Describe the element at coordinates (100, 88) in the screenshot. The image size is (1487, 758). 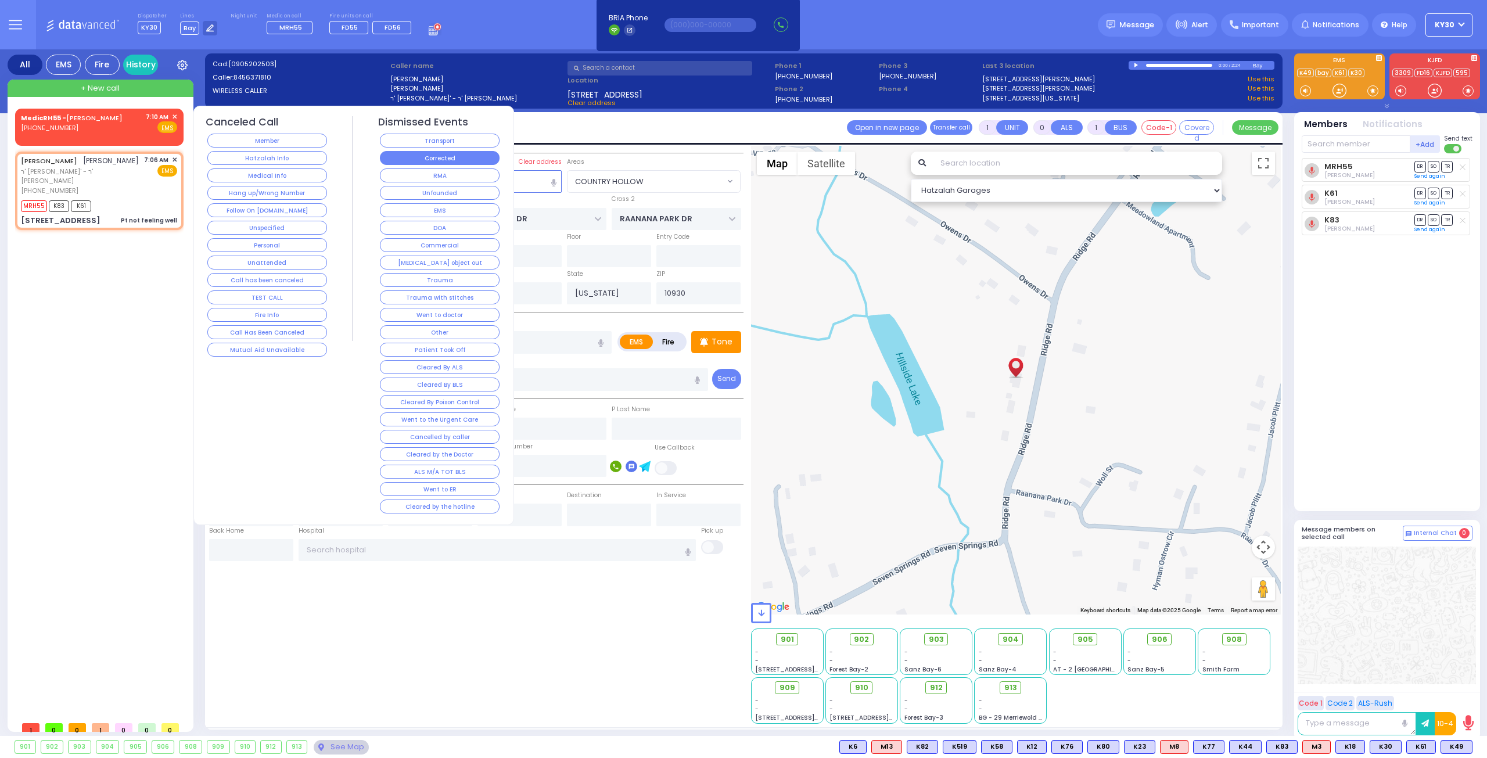
I see `span: + New call` at that location.